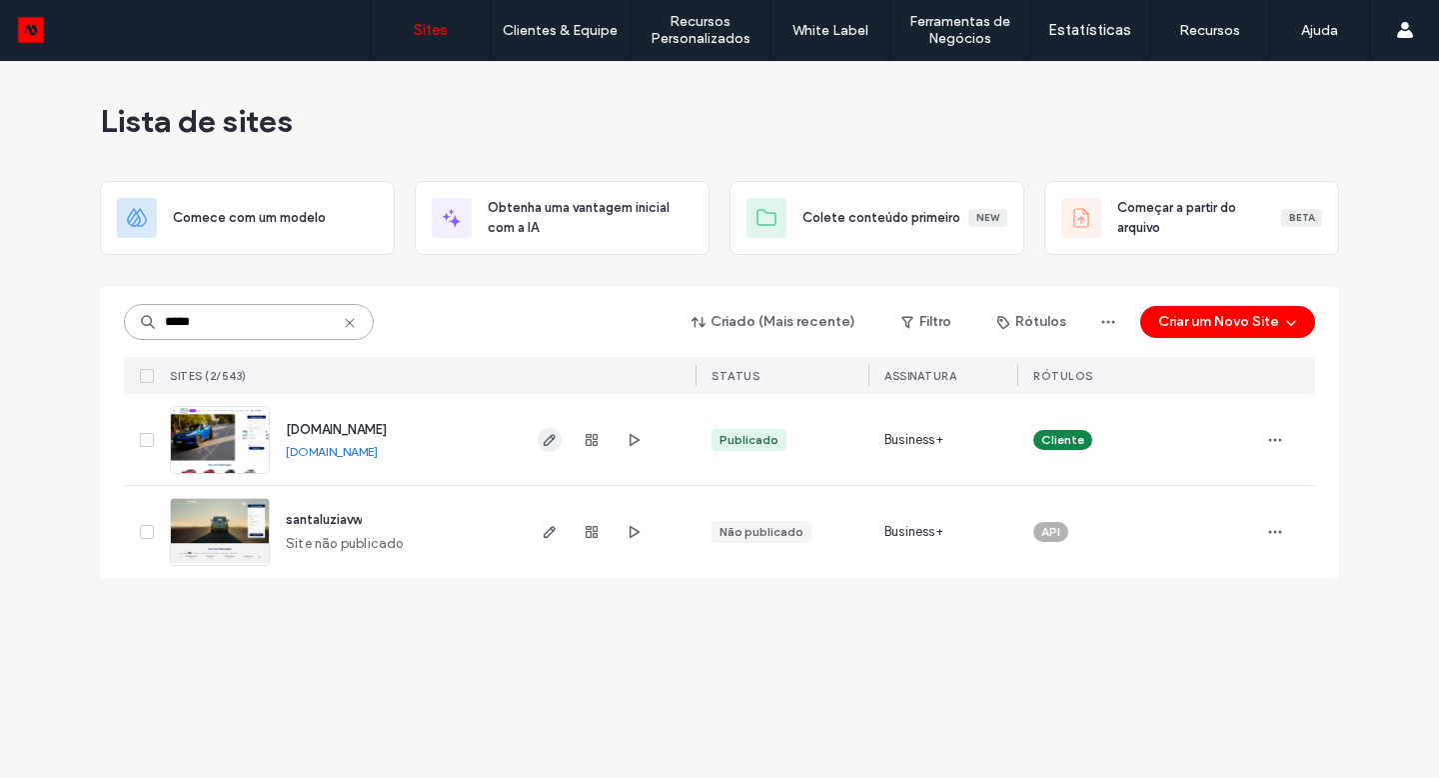 This screenshot has height=778, width=1439. Describe the element at coordinates (987, 218) in the screenshot. I see `div: New` at that location.